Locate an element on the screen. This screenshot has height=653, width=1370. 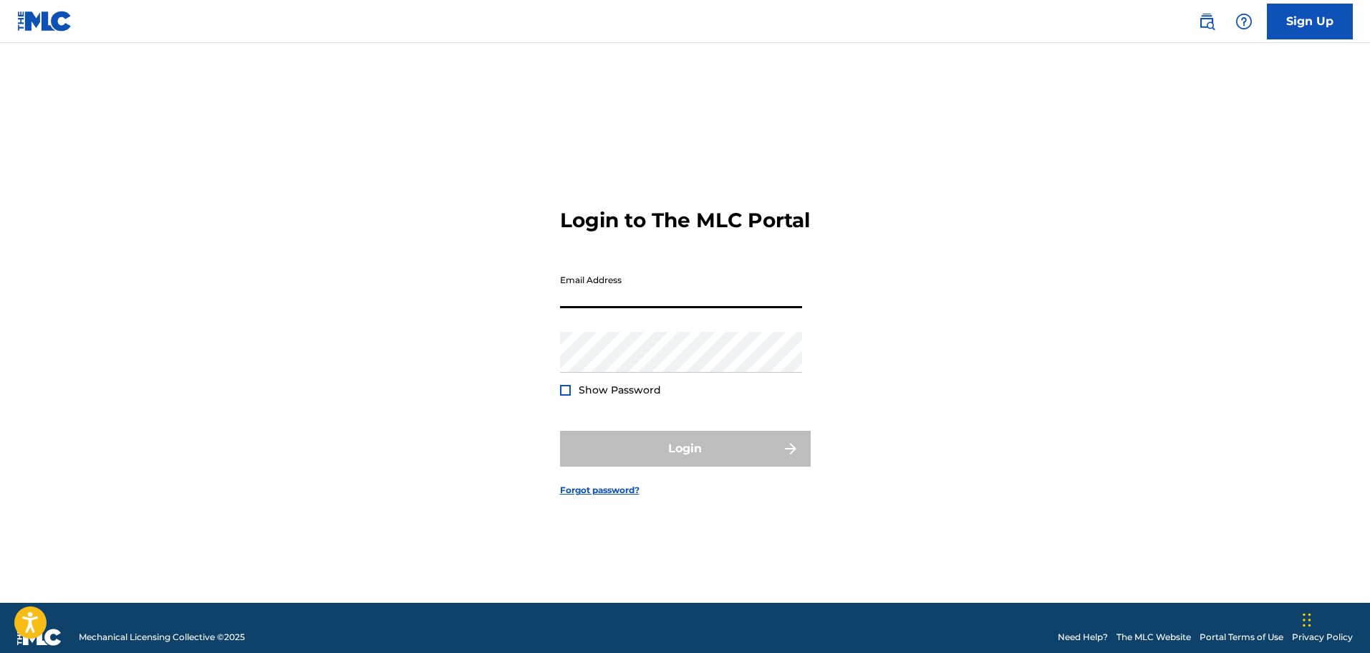
div: Arrastrar is located at coordinates (1307, 620).